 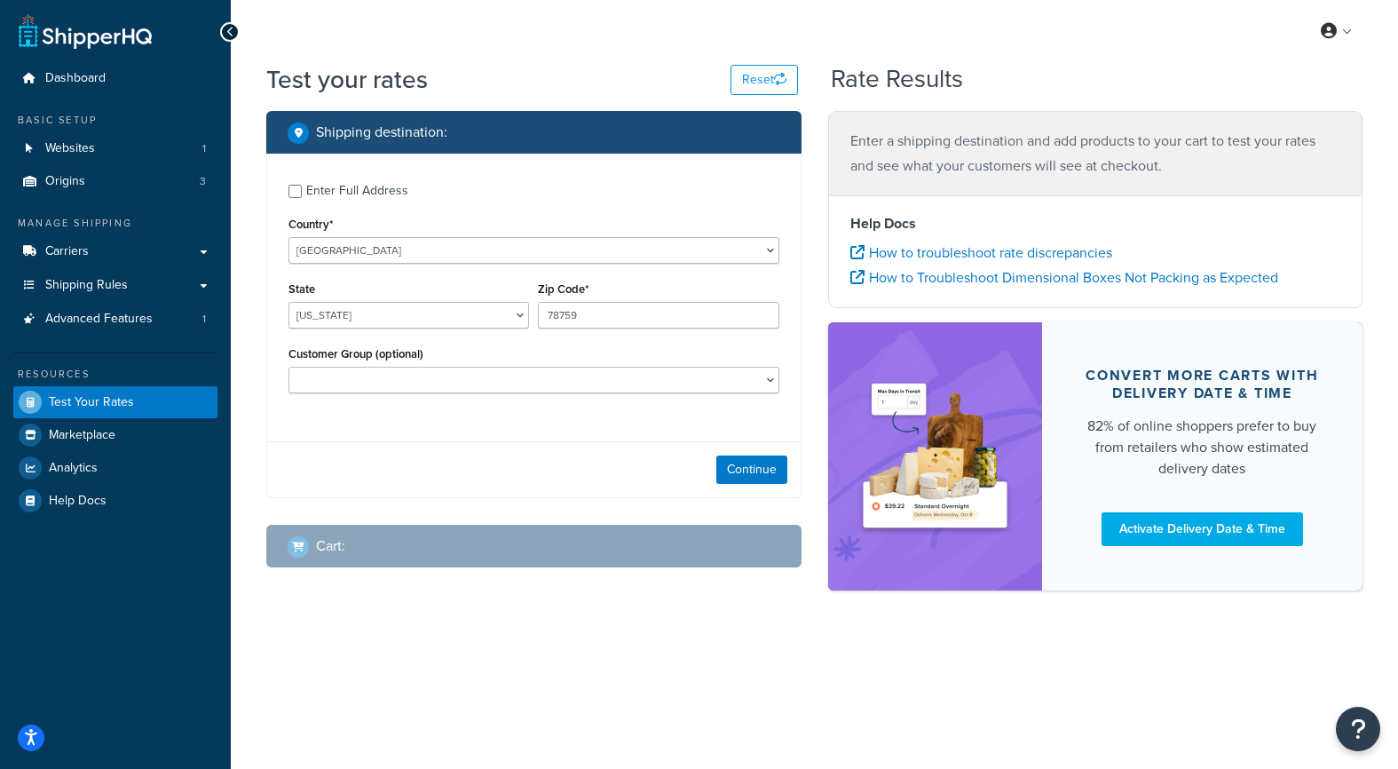 I want to click on div: Manage Shipping, so click(x=115, y=223).